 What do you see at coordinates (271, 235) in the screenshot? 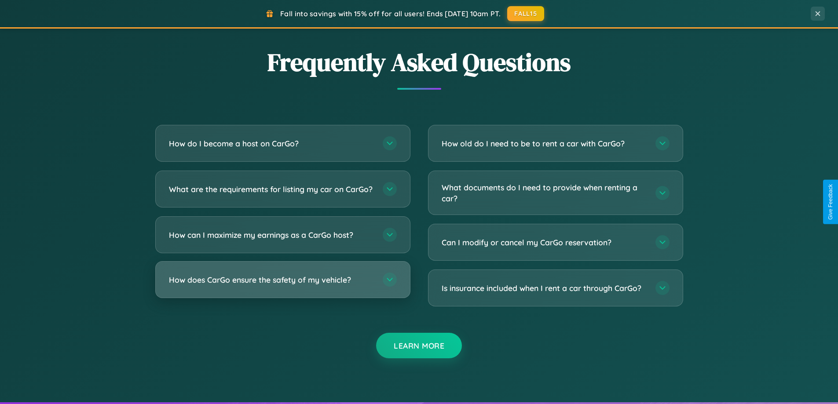
I see `h3: How can I maximize my earnings as a CarGo host?` at bounding box center [271, 235].